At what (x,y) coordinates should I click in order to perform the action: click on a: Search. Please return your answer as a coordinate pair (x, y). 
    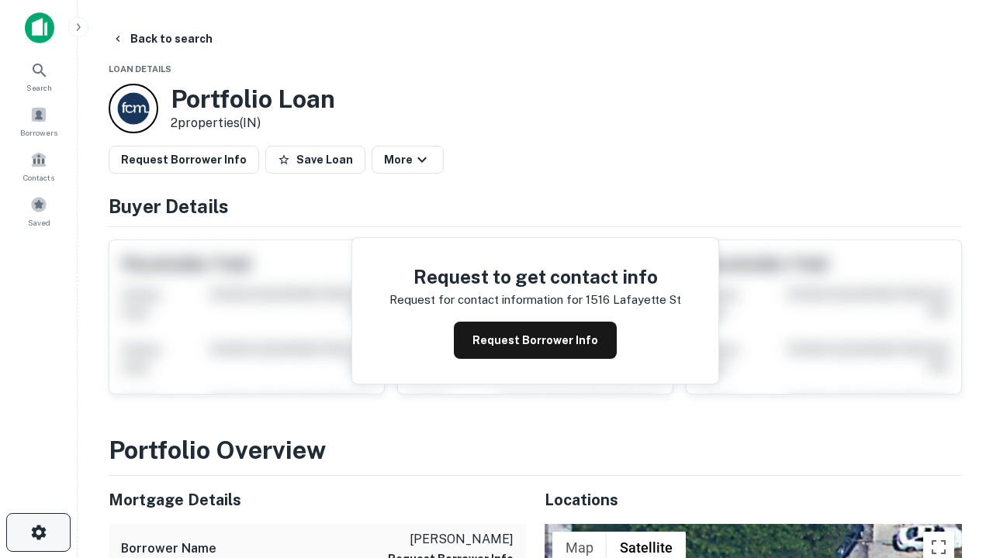
    Looking at the image, I should click on (39, 76).